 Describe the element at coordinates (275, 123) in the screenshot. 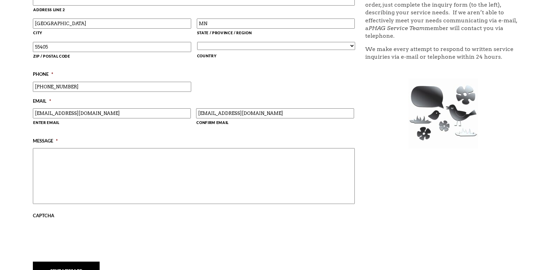

I see `label: Confirm Email` at that location.